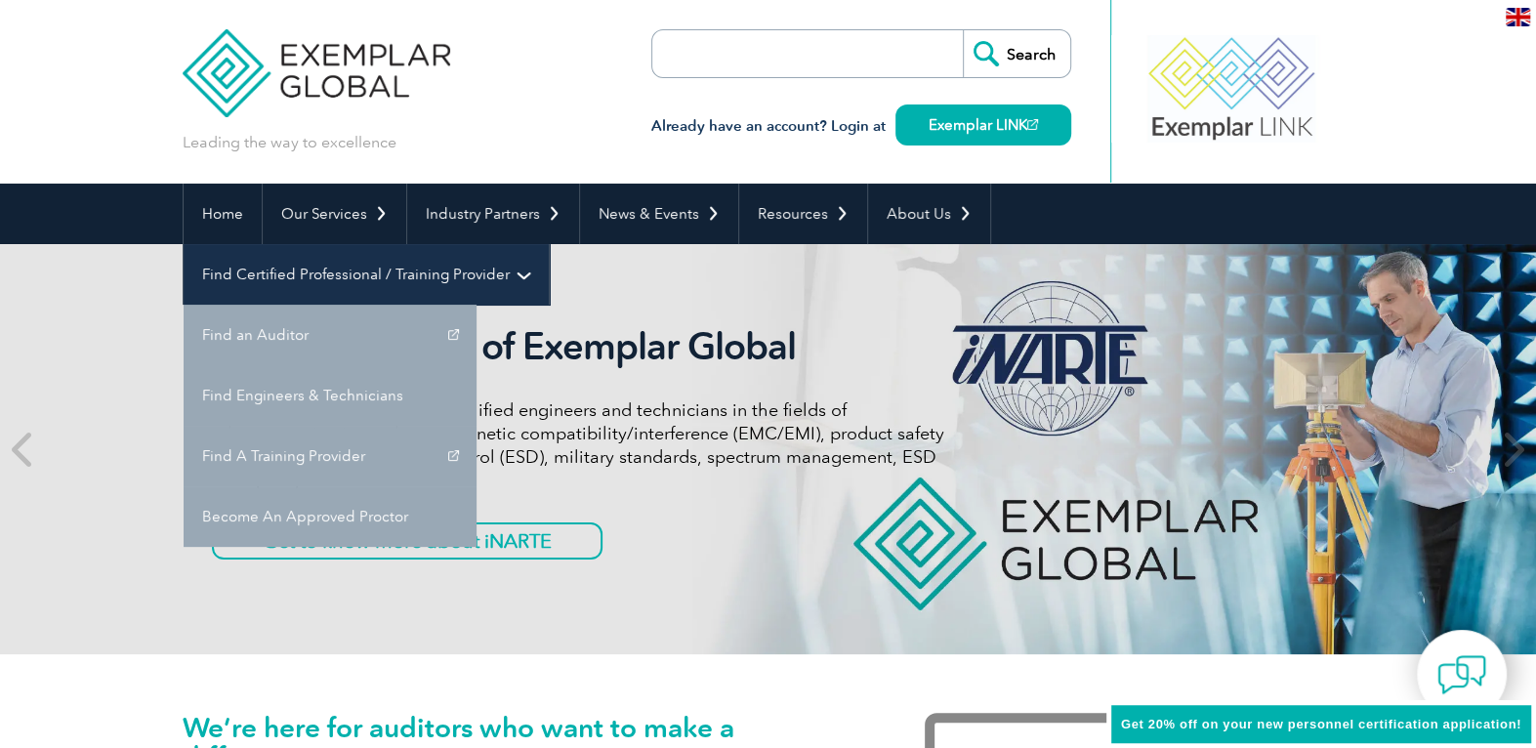 This screenshot has width=1536, height=748. I want to click on input: Search, so click(1016, 54).